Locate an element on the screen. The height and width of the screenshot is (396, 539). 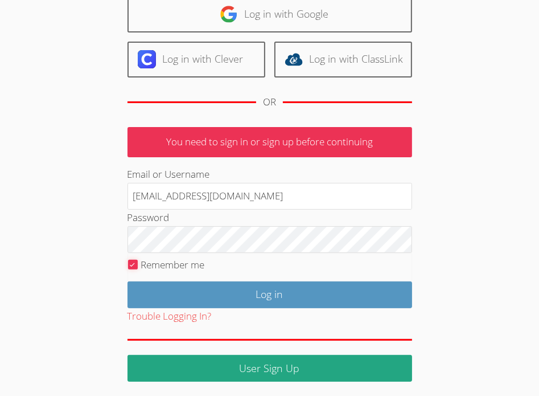
label: Email or Username is located at coordinates (168, 174).